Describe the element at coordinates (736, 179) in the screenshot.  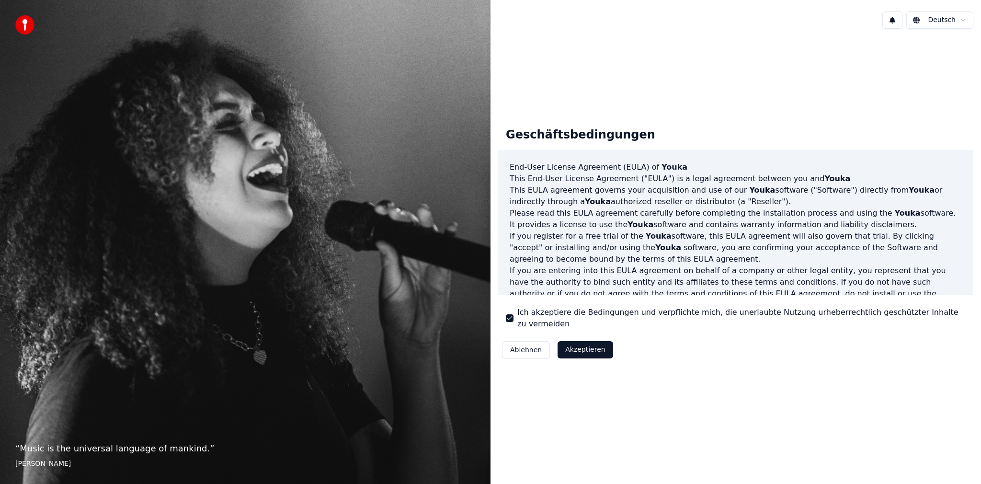
I see `p: This End-User License Agreement ("EULA") is a legal agreement between you and` at that location.